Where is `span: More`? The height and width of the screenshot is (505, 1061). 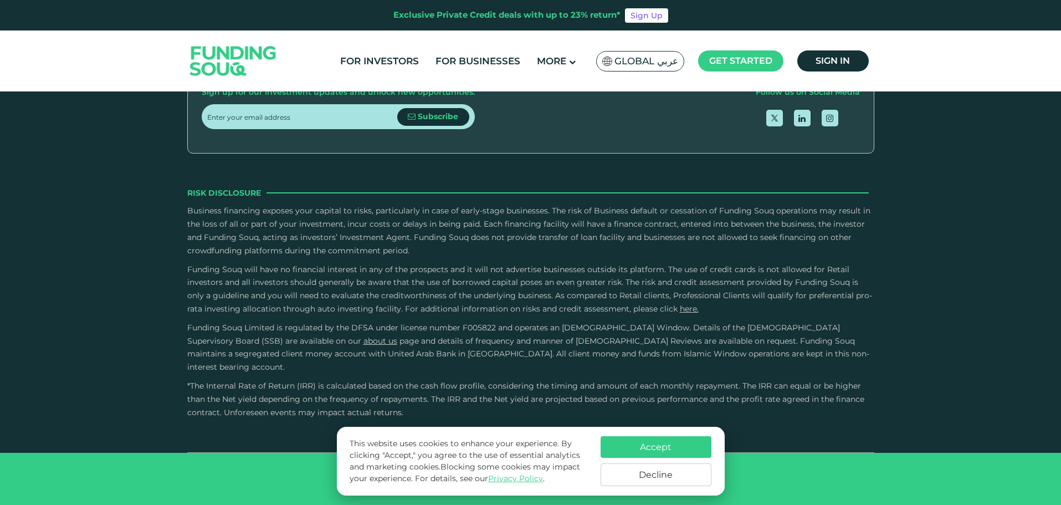
span: More is located at coordinates (551, 61).